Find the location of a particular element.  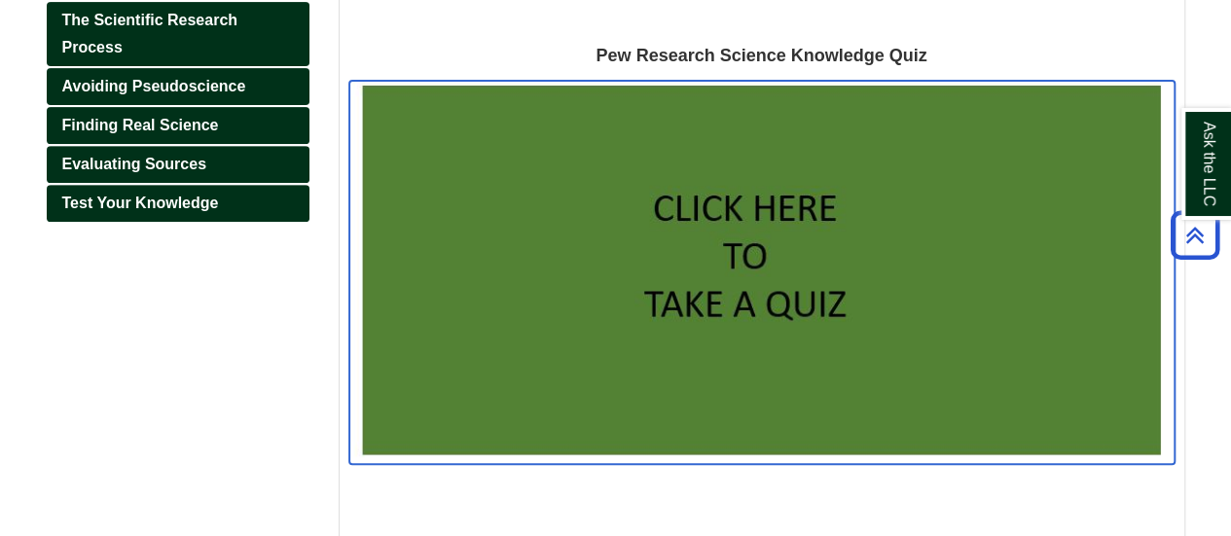

a: Test Your Knowledge is located at coordinates (178, 203).